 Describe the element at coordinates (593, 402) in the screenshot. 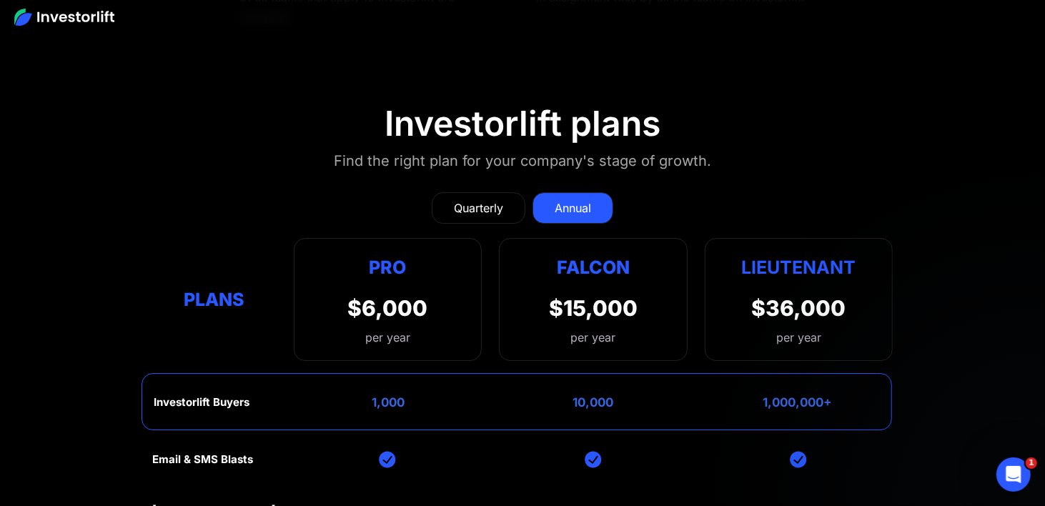

I see `div: 10,000` at that location.